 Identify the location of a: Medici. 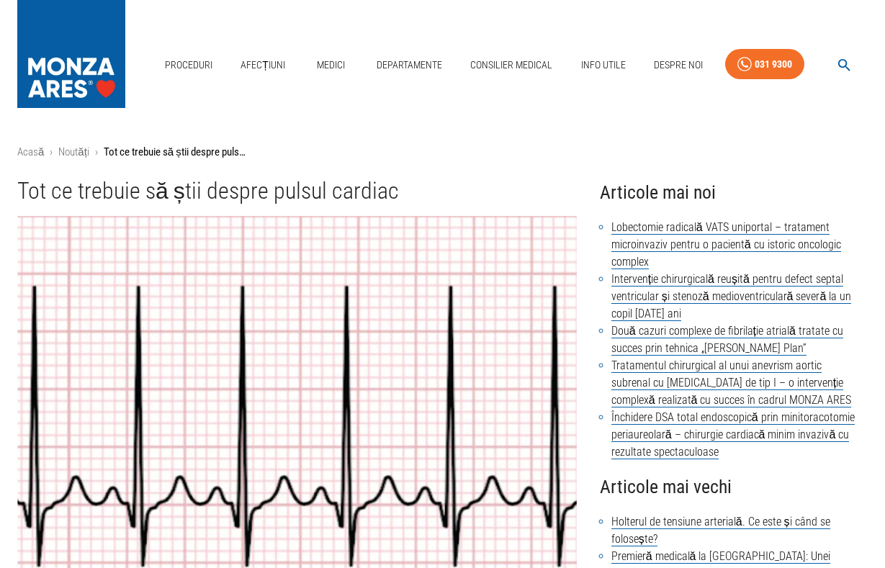
(330, 65).